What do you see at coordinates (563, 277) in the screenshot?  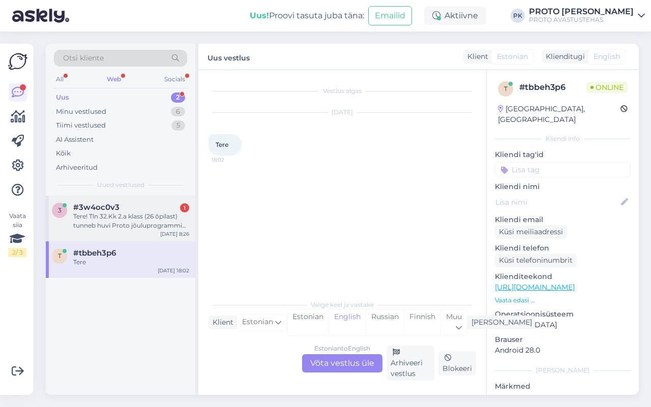 I see `p: Klienditeekond` at bounding box center [563, 277].